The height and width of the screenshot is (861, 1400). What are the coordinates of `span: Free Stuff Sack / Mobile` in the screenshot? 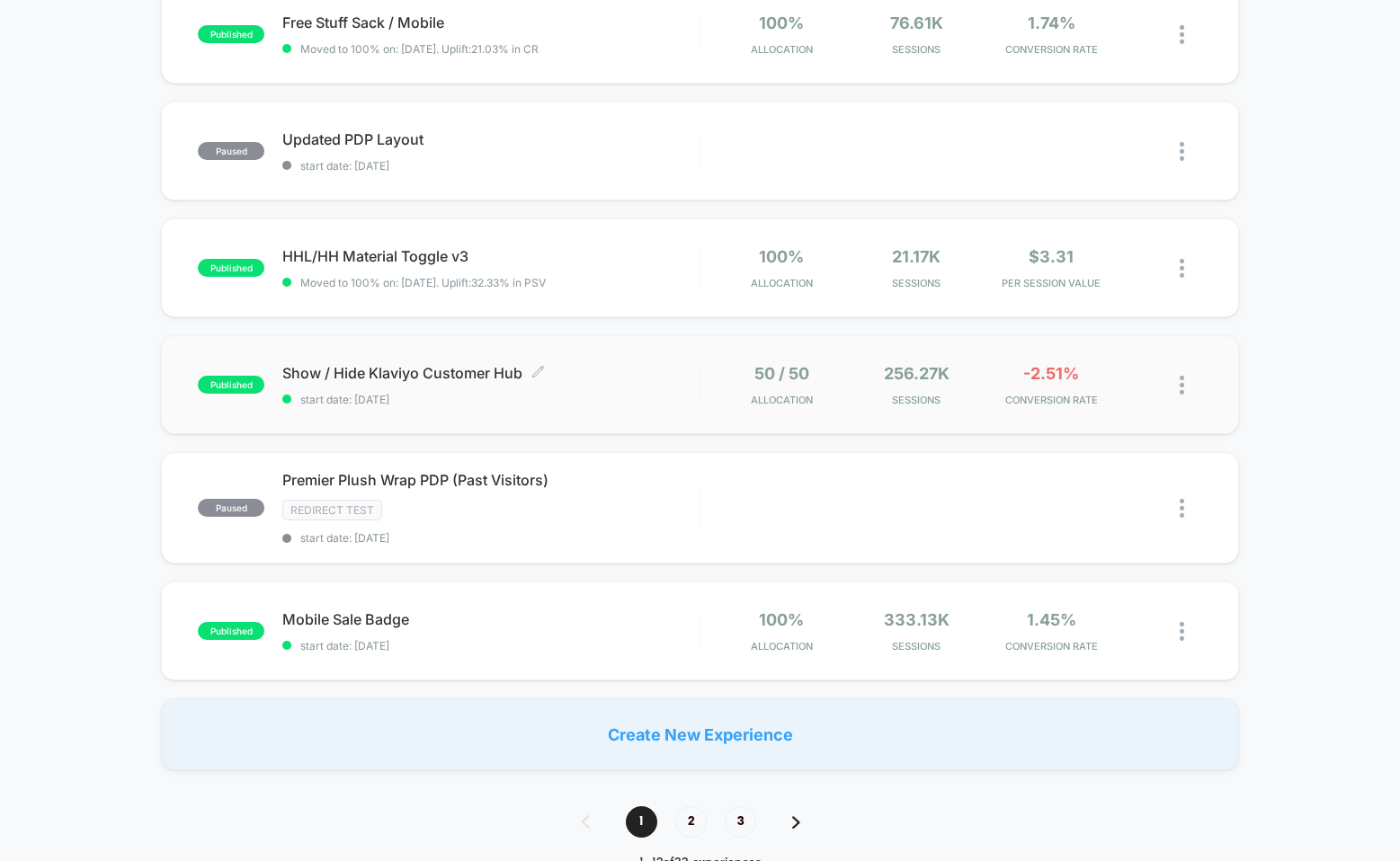 It's located at (491, 23).